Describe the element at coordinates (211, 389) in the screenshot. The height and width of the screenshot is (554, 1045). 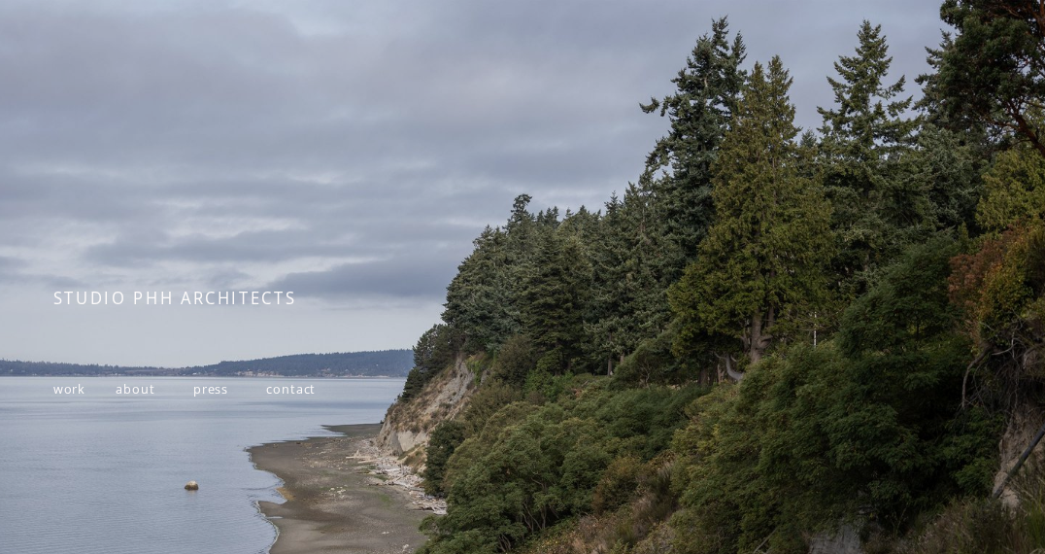
I see `span: press` at that location.